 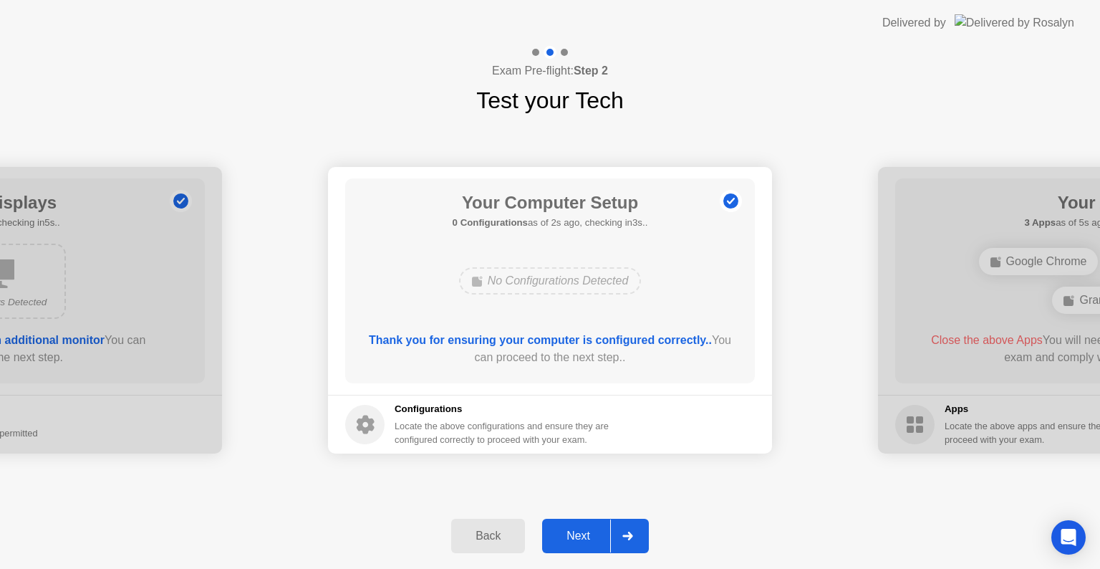 I want to click on button: Back, so click(x=488, y=536).